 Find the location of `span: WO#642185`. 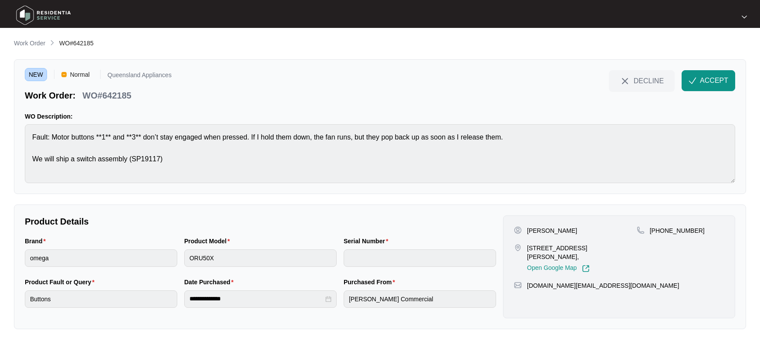

span: WO#642185 is located at coordinates (76, 43).